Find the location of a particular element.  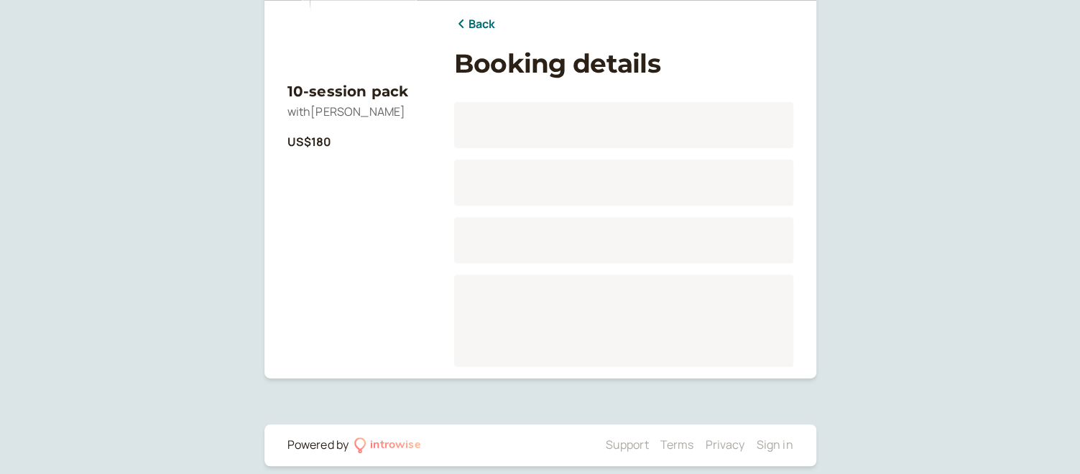

a: Terms is located at coordinates (676, 444).